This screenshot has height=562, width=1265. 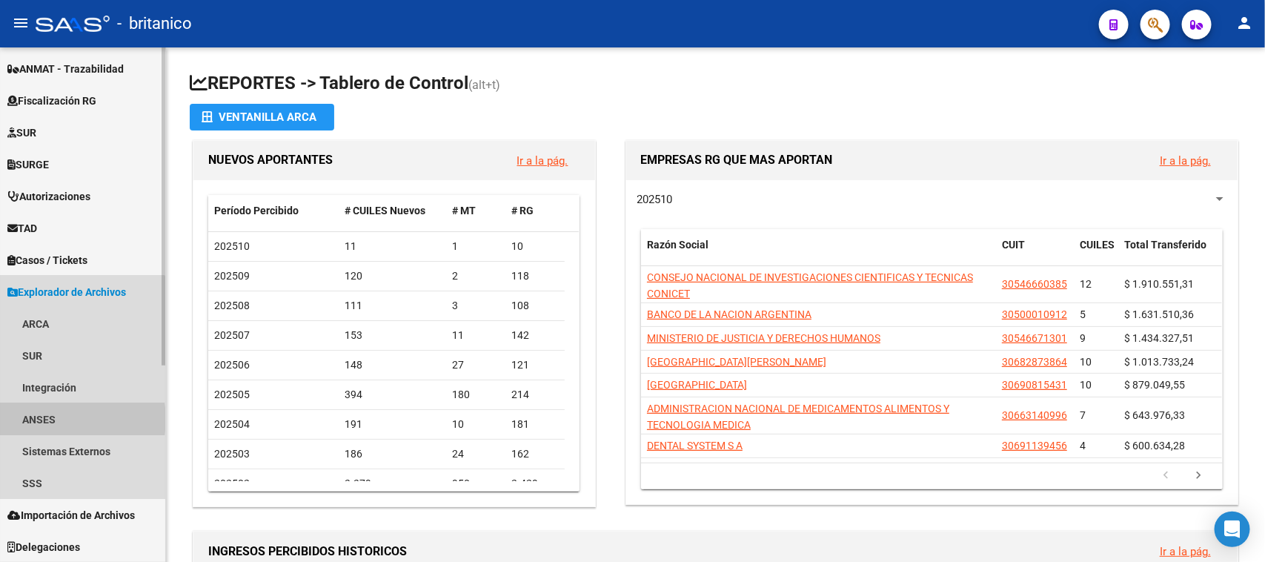 I want to click on datatable-header-cell: # RG, so click(x=535, y=211).